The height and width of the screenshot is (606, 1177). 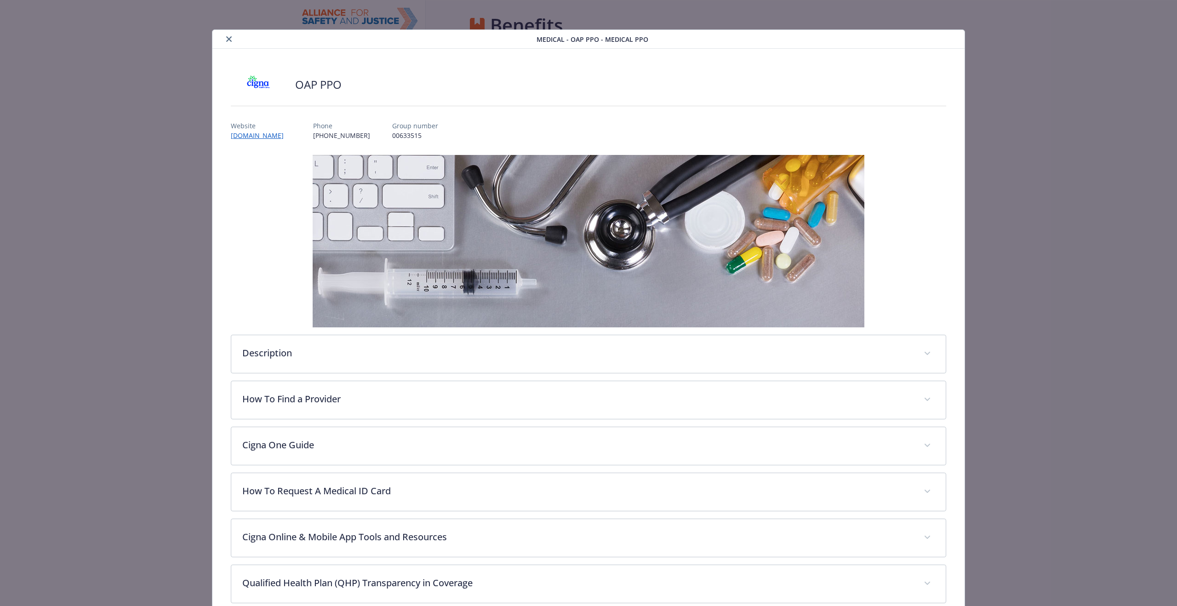 What do you see at coordinates (589, 538) in the screenshot?
I see `div: Cigna Online & Mobile App Tools and Resources` at bounding box center [589, 538].